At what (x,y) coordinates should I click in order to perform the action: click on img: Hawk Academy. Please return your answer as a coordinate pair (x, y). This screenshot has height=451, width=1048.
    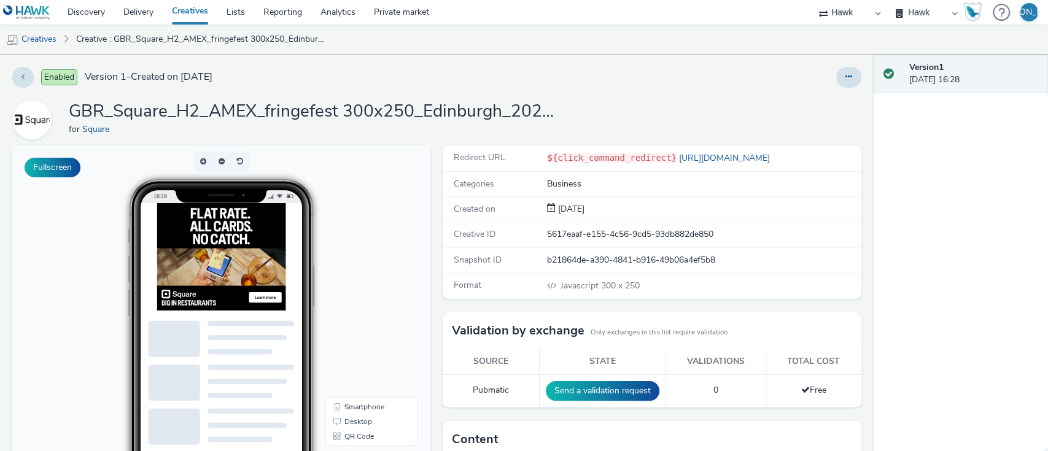
    Looking at the image, I should click on (972, 12).